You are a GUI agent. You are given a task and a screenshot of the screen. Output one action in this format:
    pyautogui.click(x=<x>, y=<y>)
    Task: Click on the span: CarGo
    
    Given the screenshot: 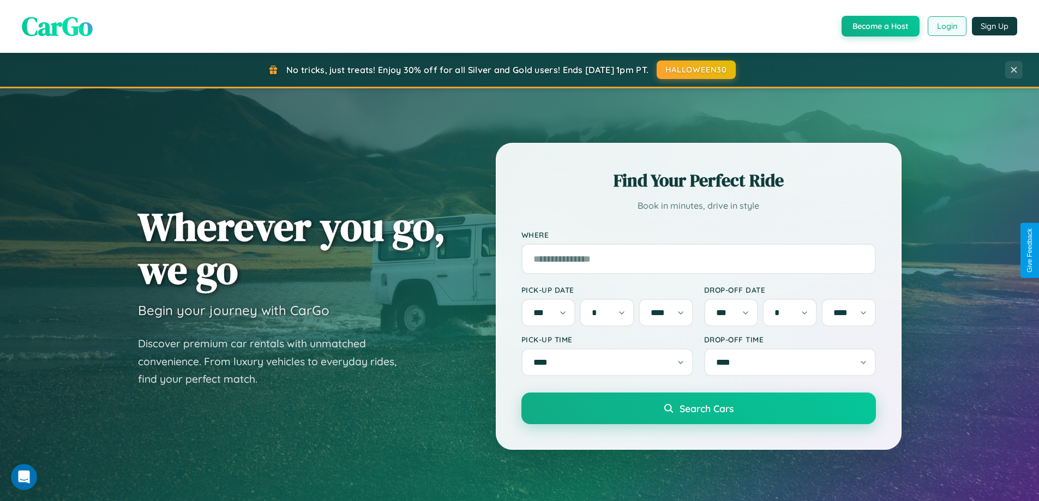 What is the action you would take?
    pyautogui.click(x=57, y=26)
    